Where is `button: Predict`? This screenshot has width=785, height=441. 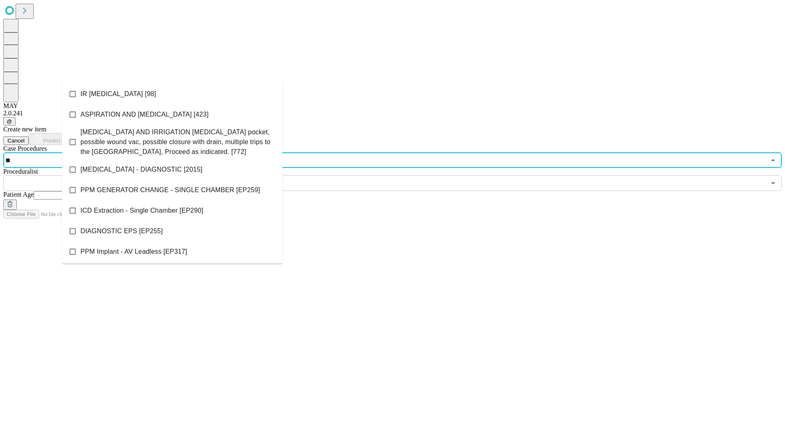
button: Predict is located at coordinates (48, 139).